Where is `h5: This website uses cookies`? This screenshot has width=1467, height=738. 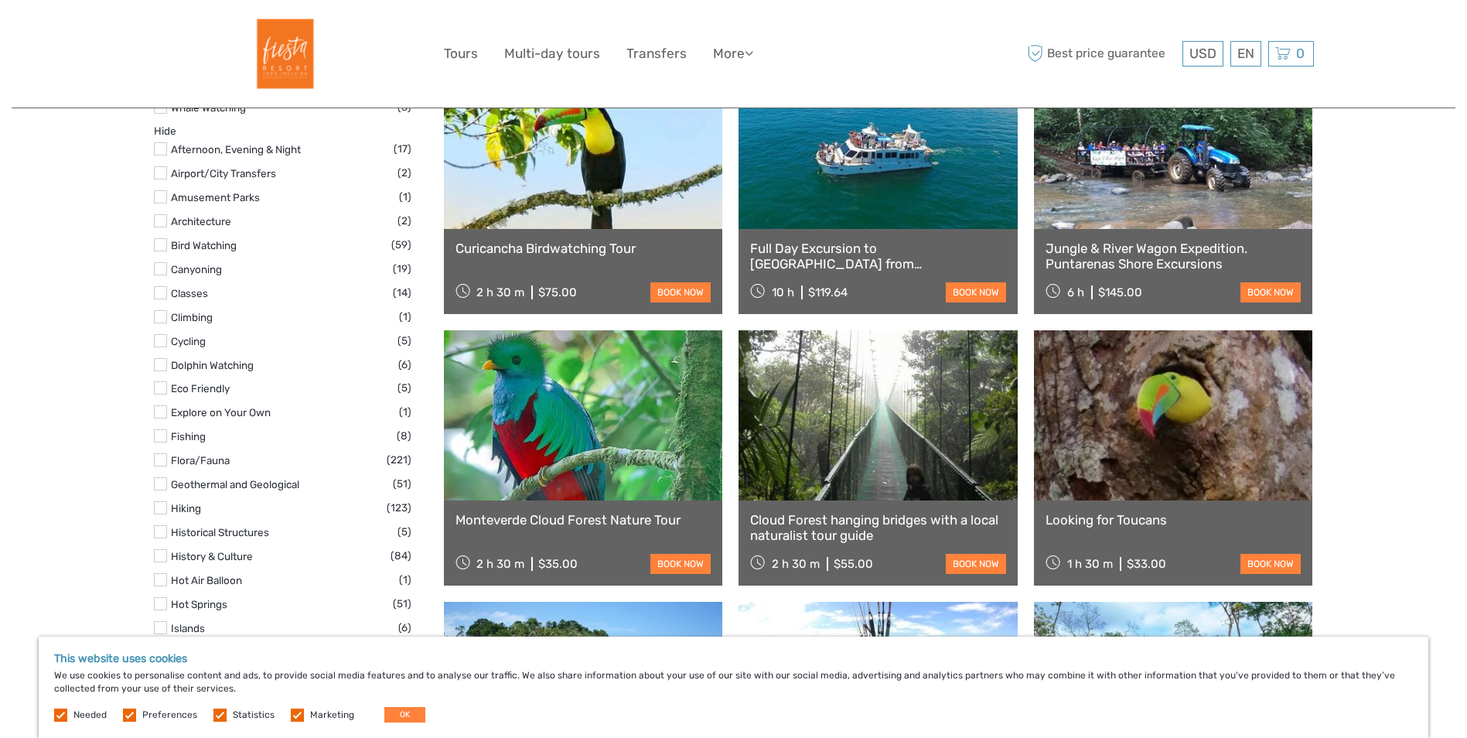
h5: This website uses cookies is located at coordinates (733, 658).